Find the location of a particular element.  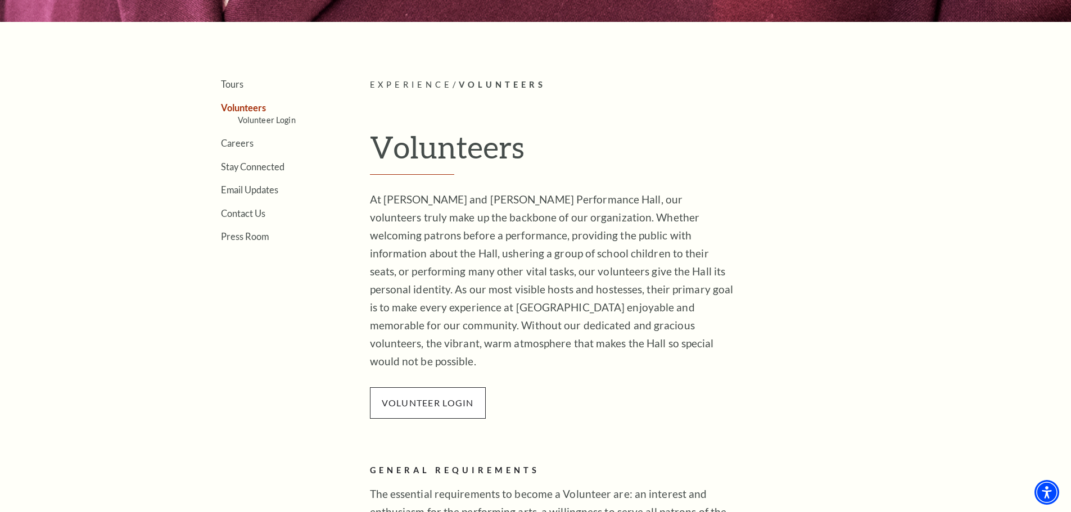

a: Careers is located at coordinates (237, 143).